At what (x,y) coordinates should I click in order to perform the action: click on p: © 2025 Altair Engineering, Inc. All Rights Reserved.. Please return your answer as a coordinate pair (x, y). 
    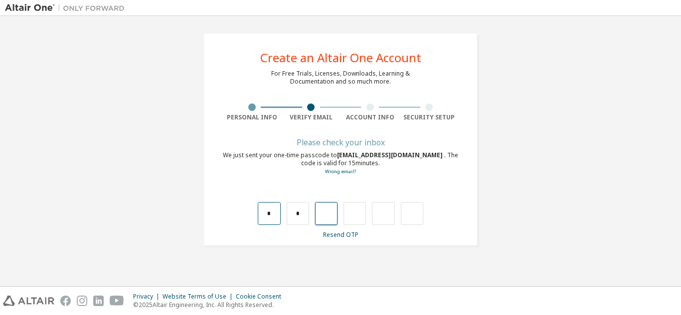
    Looking at the image, I should click on (210, 305).